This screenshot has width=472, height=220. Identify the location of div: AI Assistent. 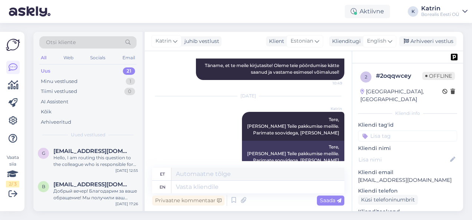
(55, 102).